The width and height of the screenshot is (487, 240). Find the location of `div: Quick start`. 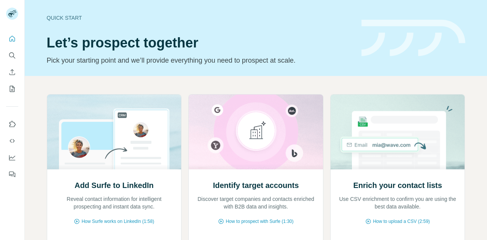

div: Quick start is located at coordinates (199, 18).